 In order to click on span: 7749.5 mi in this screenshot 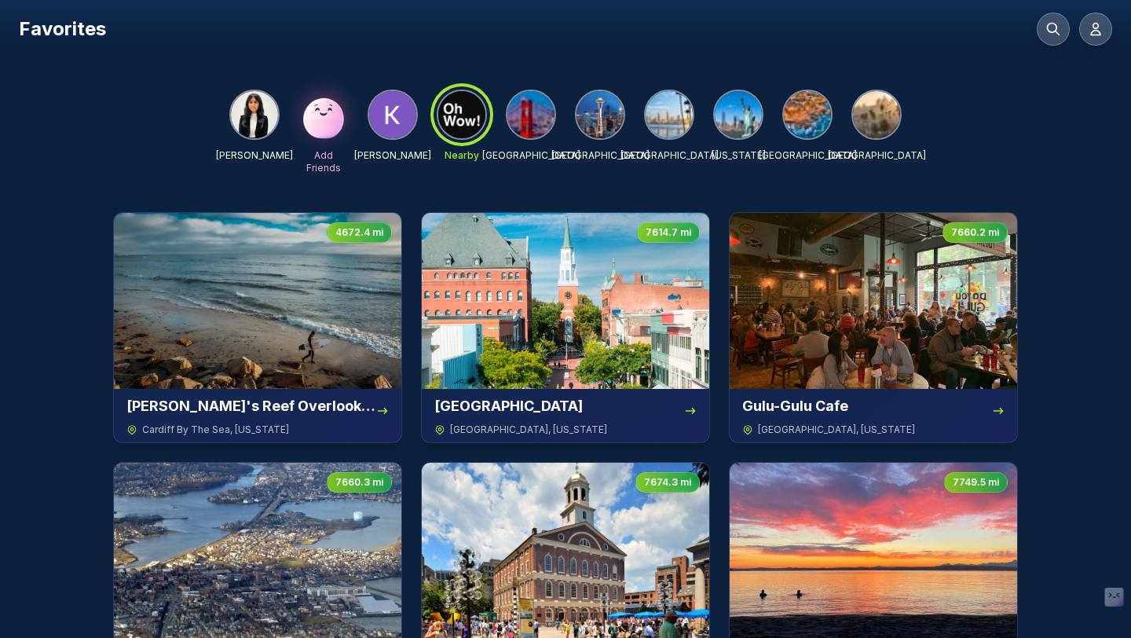, I will do `click(976, 482)`.